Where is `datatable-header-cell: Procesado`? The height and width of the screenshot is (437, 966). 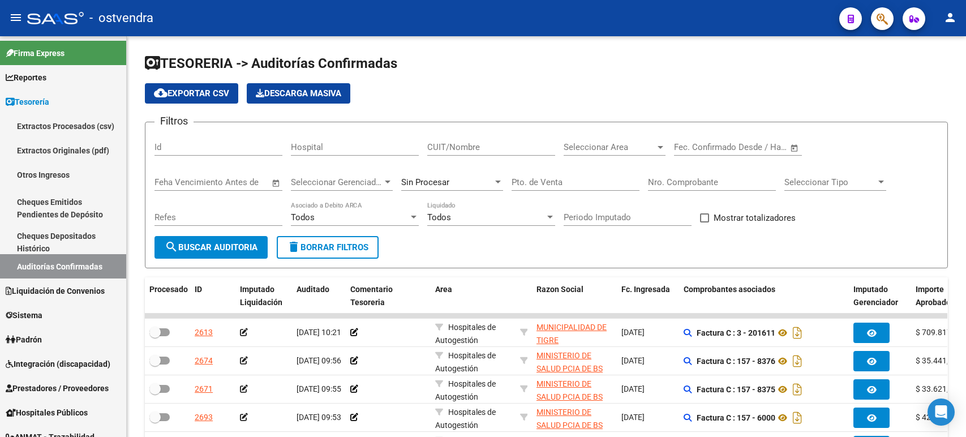
datatable-header-cell: Procesado is located at coordinates (167, 296).